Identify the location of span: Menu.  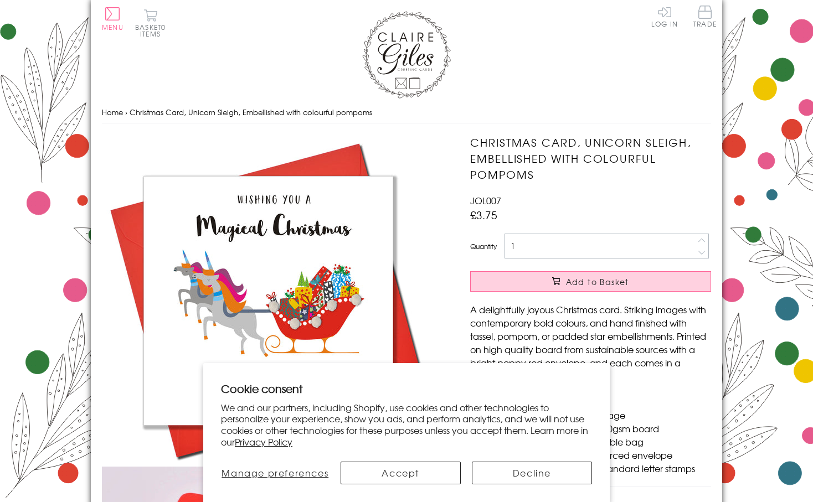
(112, 27).